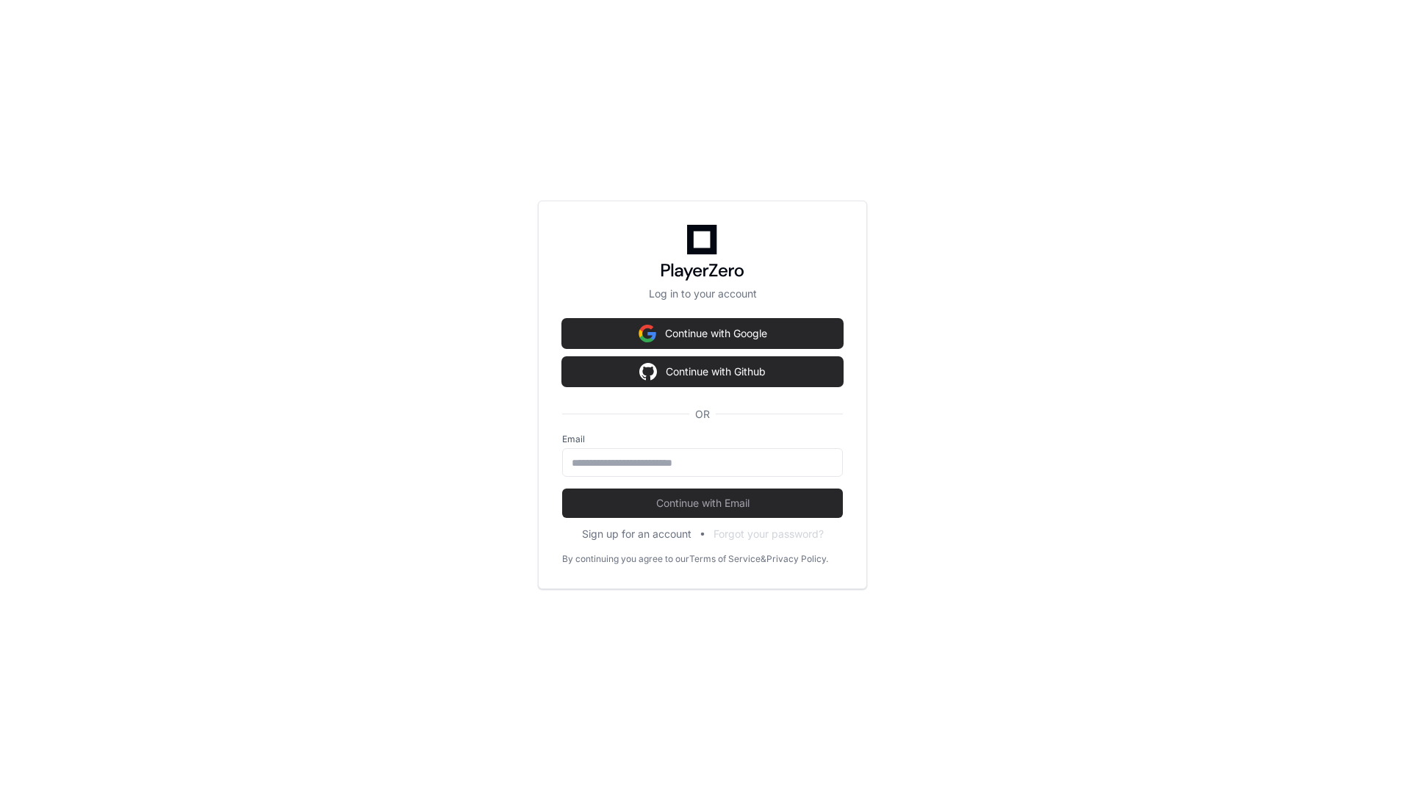  Describe the element at coordinates (703, 503) in the screenshot. I see `span: Continue with Email` at that location.